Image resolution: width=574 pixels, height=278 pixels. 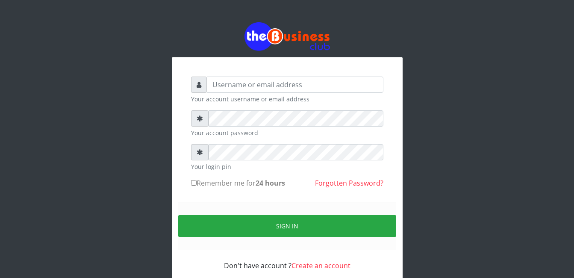 I want to click on button: Sign in, so click(x=287, y=226).